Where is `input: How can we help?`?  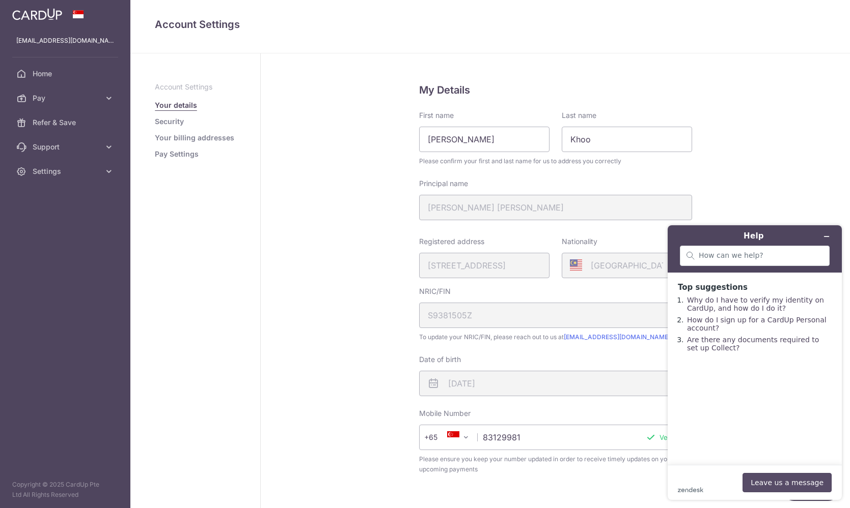
input: How can we help? is located at coordinates (101, 39).